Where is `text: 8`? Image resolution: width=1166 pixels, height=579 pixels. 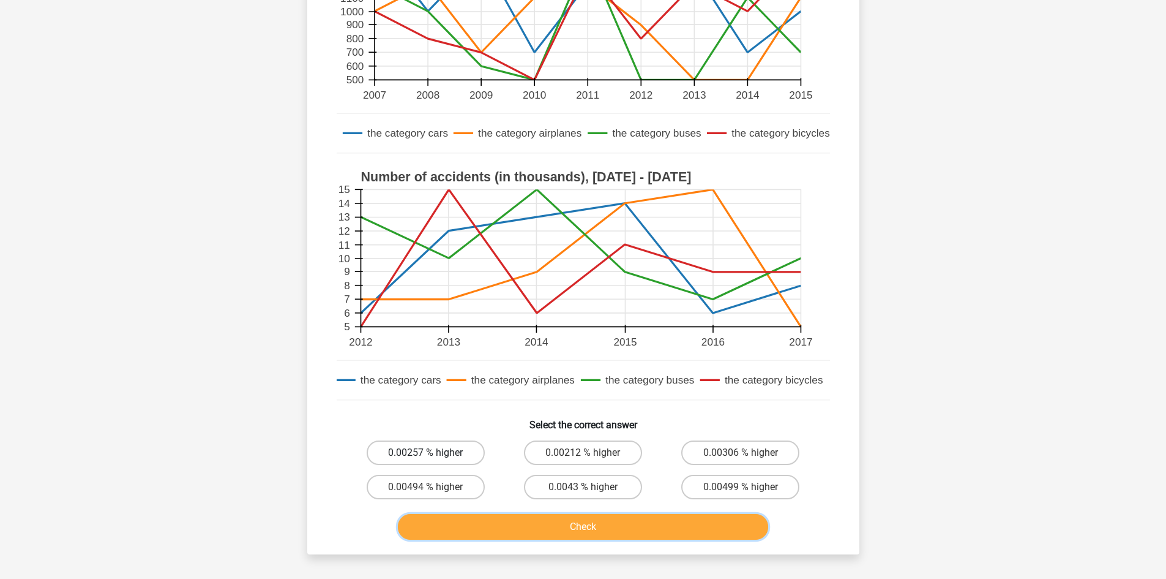
text: 8 is located at coordinates (347, 285).